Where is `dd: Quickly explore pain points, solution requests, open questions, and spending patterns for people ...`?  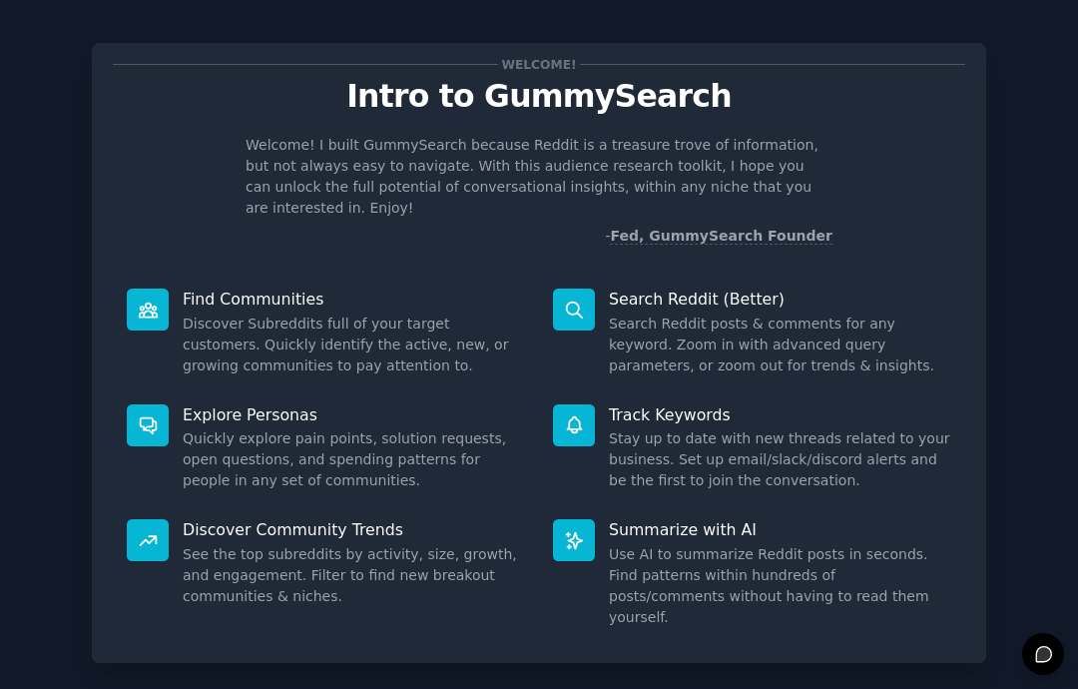 dd: Quickly explore pain points, solution requests, open questions, and spending patterns for people ... is located at coordinates (353, 459).